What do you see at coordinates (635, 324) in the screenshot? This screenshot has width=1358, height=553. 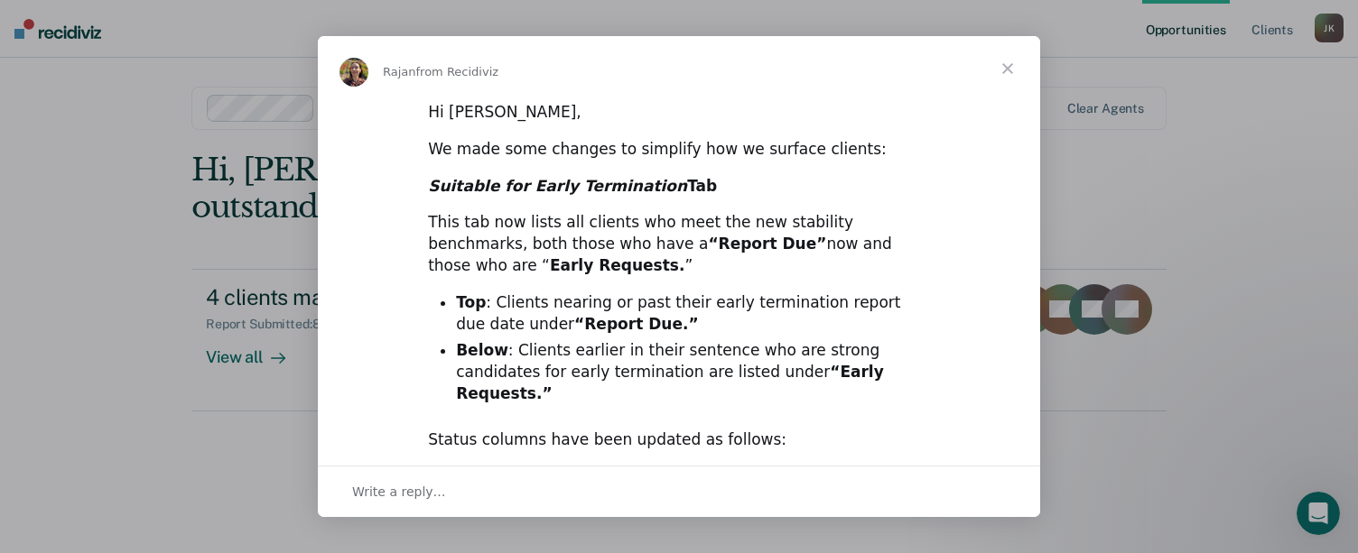 I see `b: “Report Due.”` at bounding box center [635, 324].